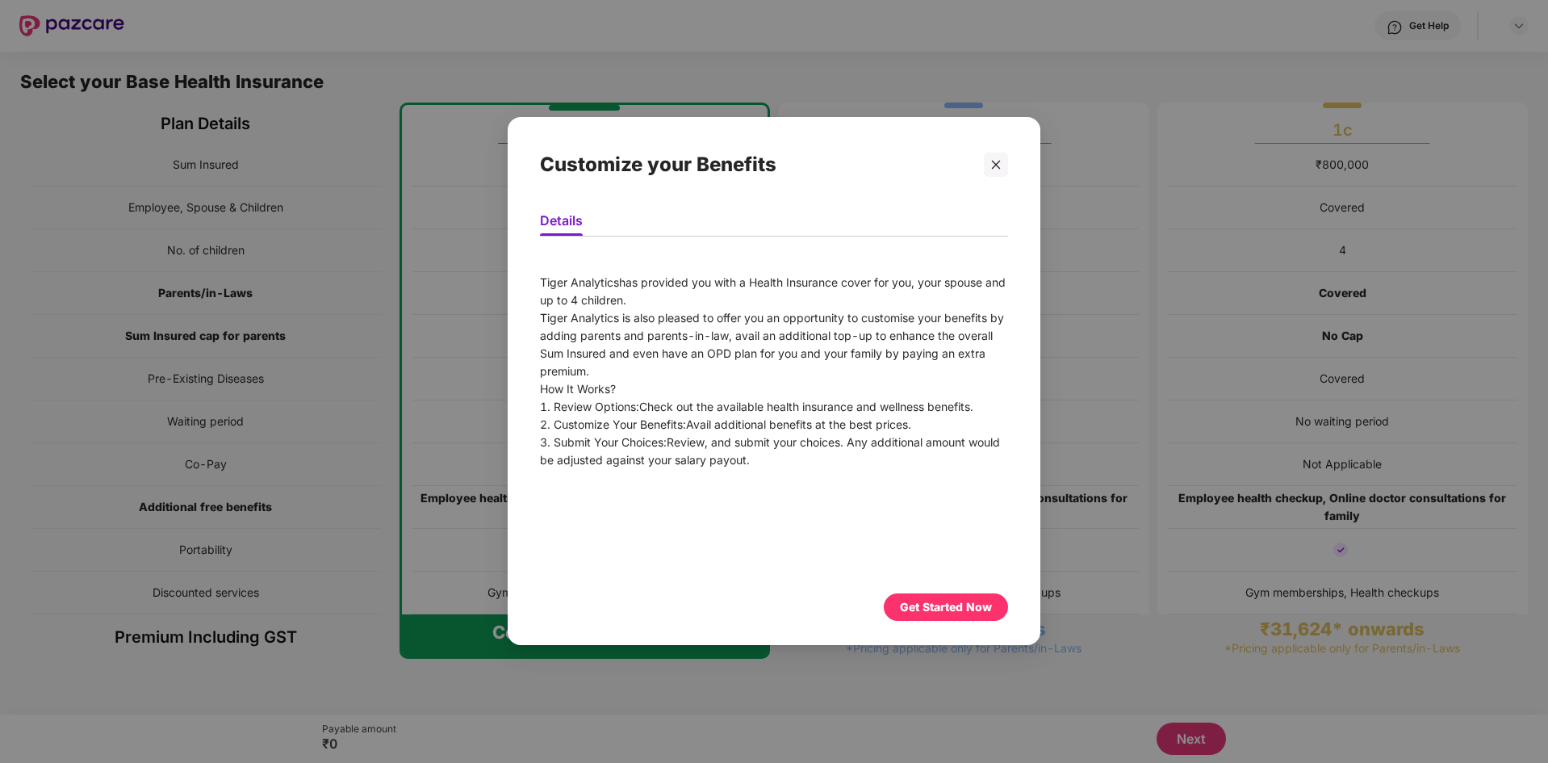 The image size is (1548, 763). I want to click on span: close, so click(996, 165).